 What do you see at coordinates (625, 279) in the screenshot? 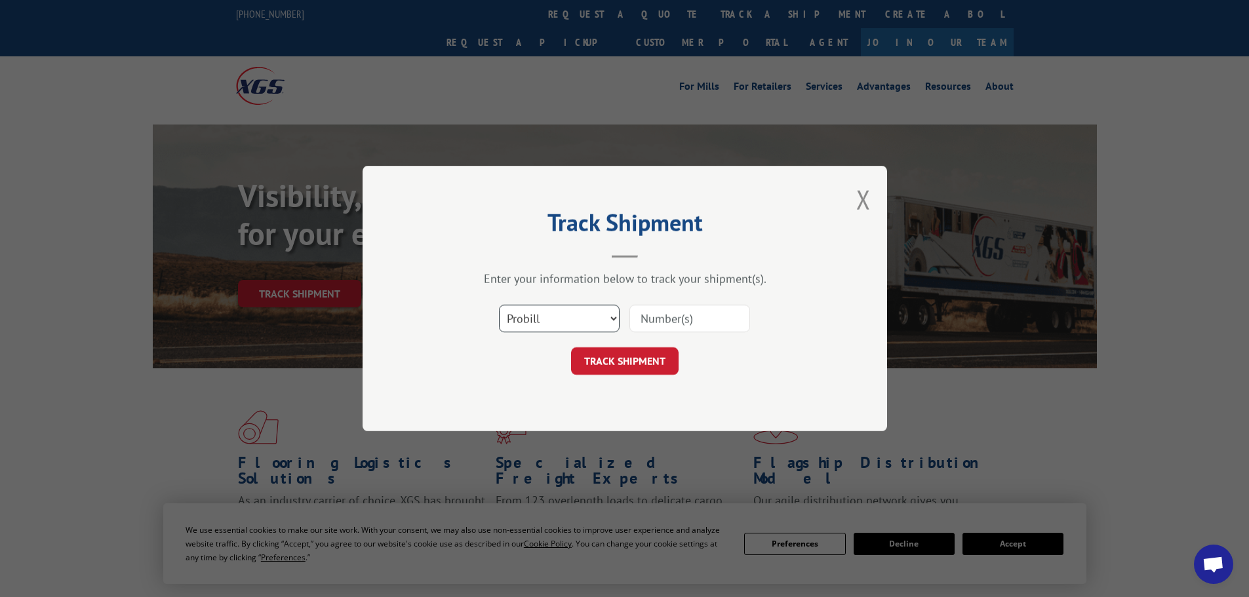
I see `div: Enter your information below to track your shipment(s).` at bounding box center [625, 279].